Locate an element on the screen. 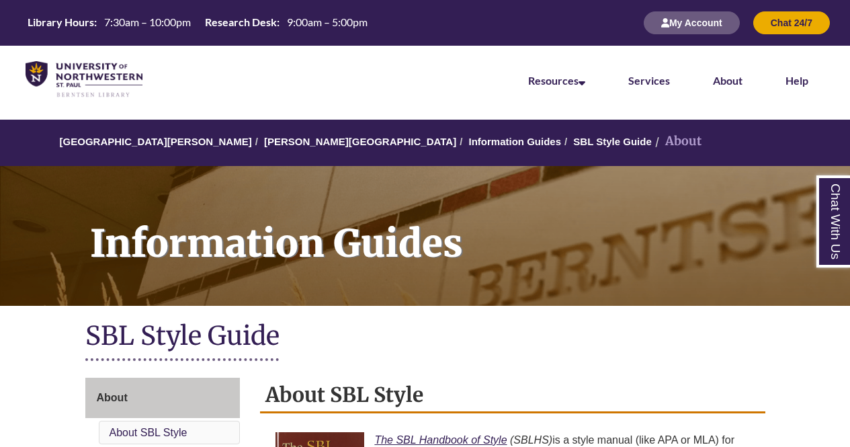 The height and width of the screenshot is (447, 850). a: Chat 24/7 is located at coordinates (791, 22).